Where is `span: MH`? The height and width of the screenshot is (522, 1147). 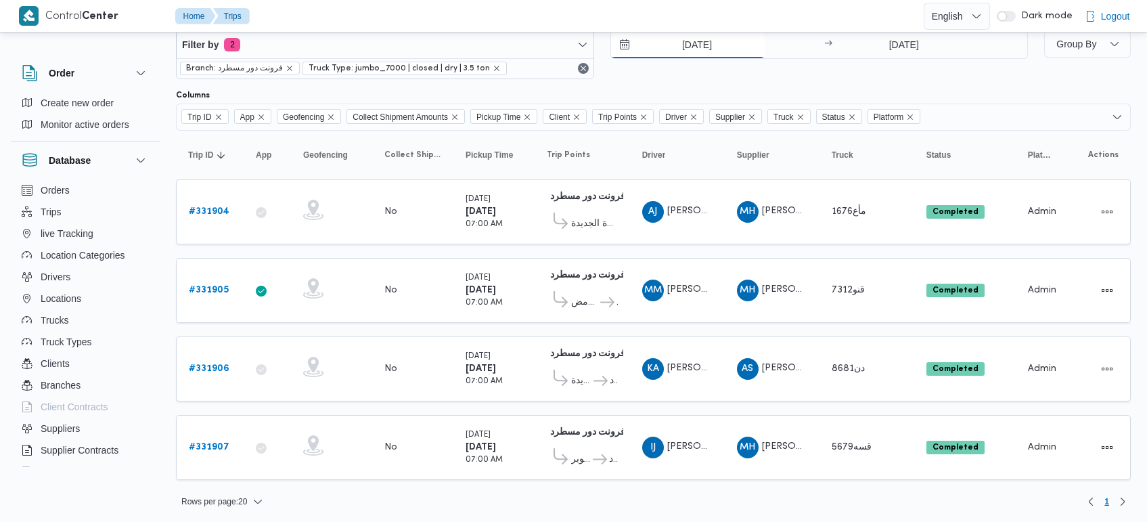 span: MH is located at coordinates (747, 290).